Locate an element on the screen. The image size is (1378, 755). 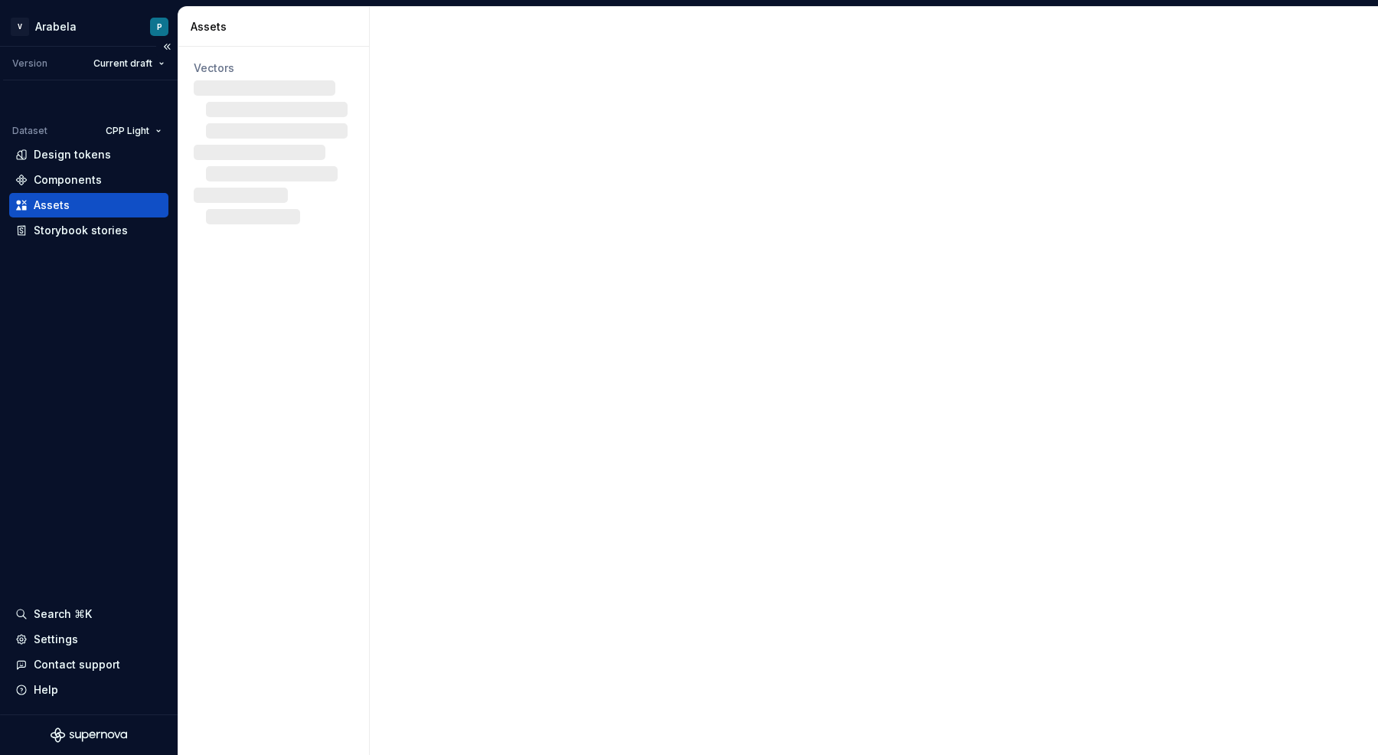
div: Search ⌘K is located at coordinates (63, 614).